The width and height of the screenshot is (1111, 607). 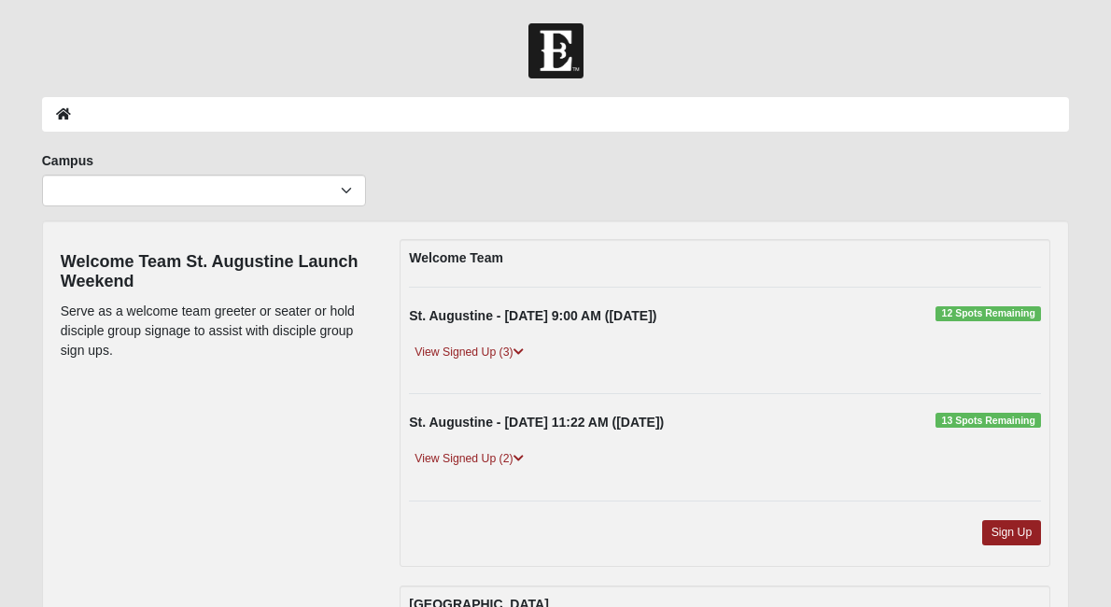 What do you see at coordinates (556, 50) in the screenshot?
I see `img: Church of Eleven22 Logo` at bounding box center [556, 50].